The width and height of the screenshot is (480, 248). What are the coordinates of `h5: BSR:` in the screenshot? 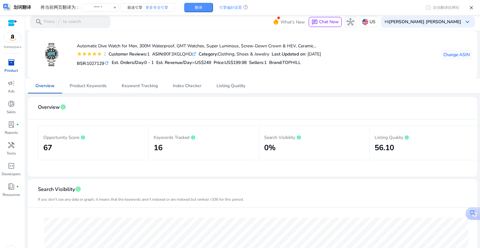 It's located at (93, 63).